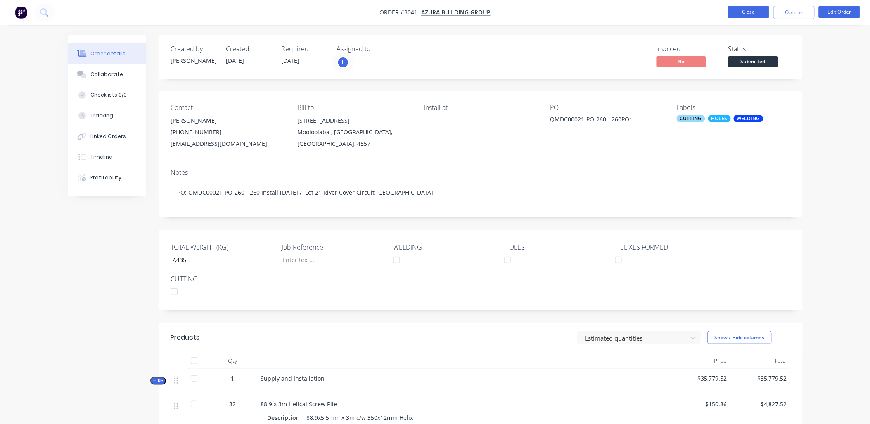 The image size is (870, 424). What do you see at coordinates (456, 12) in the screenshot?
I see `span: Azura Building Group` at bounding box center [456, 12].